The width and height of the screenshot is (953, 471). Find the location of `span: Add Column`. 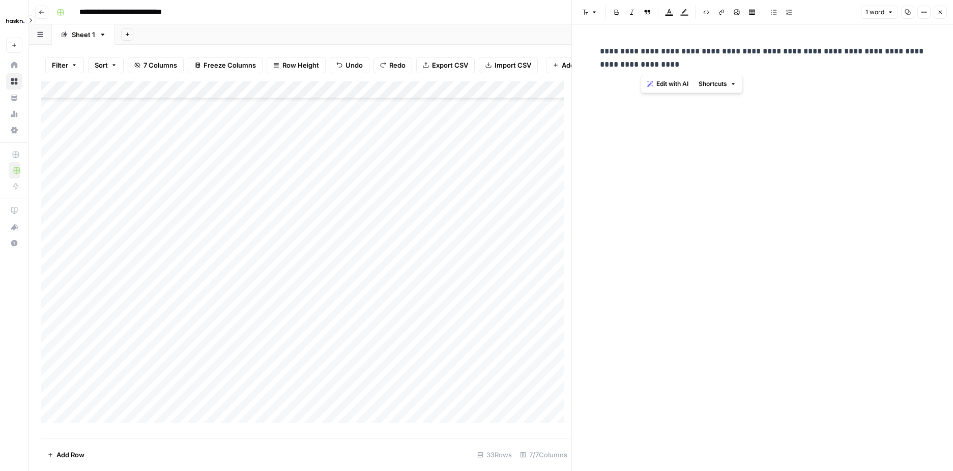

span: Add Column is located at coordinates (581, 65).